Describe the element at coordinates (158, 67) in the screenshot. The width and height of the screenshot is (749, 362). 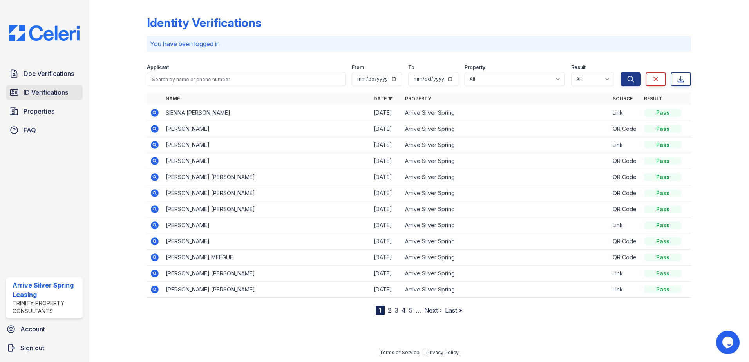
I see `label: Applicant` at that location.